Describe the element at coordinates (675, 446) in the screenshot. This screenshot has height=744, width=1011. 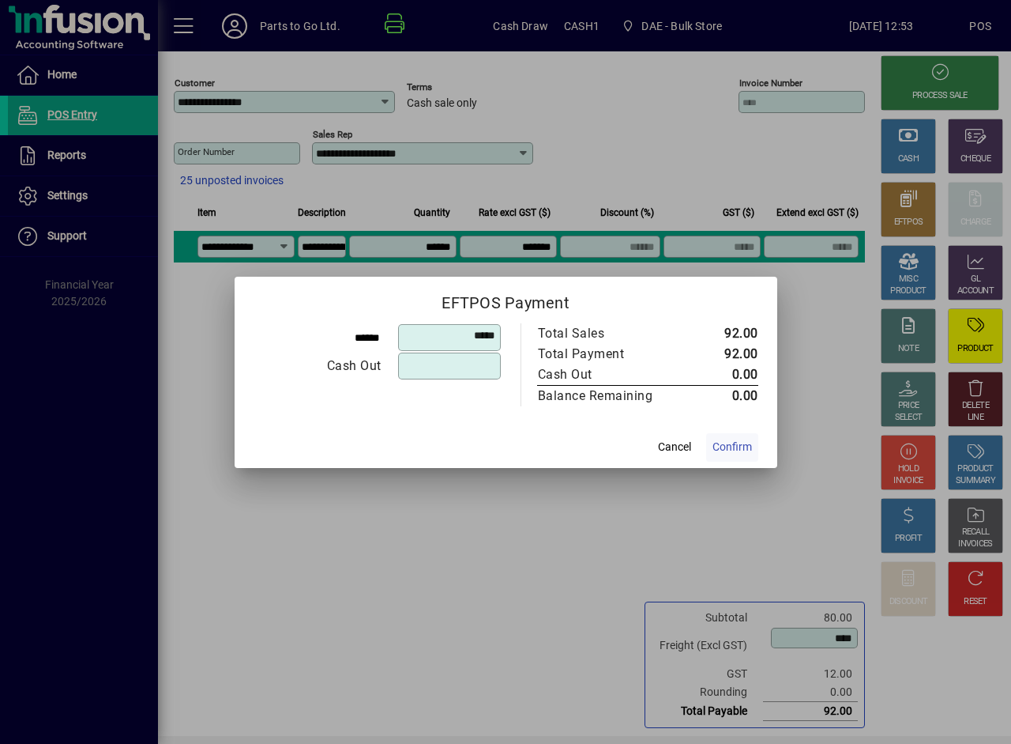
I see `span: Cancel` at that location.